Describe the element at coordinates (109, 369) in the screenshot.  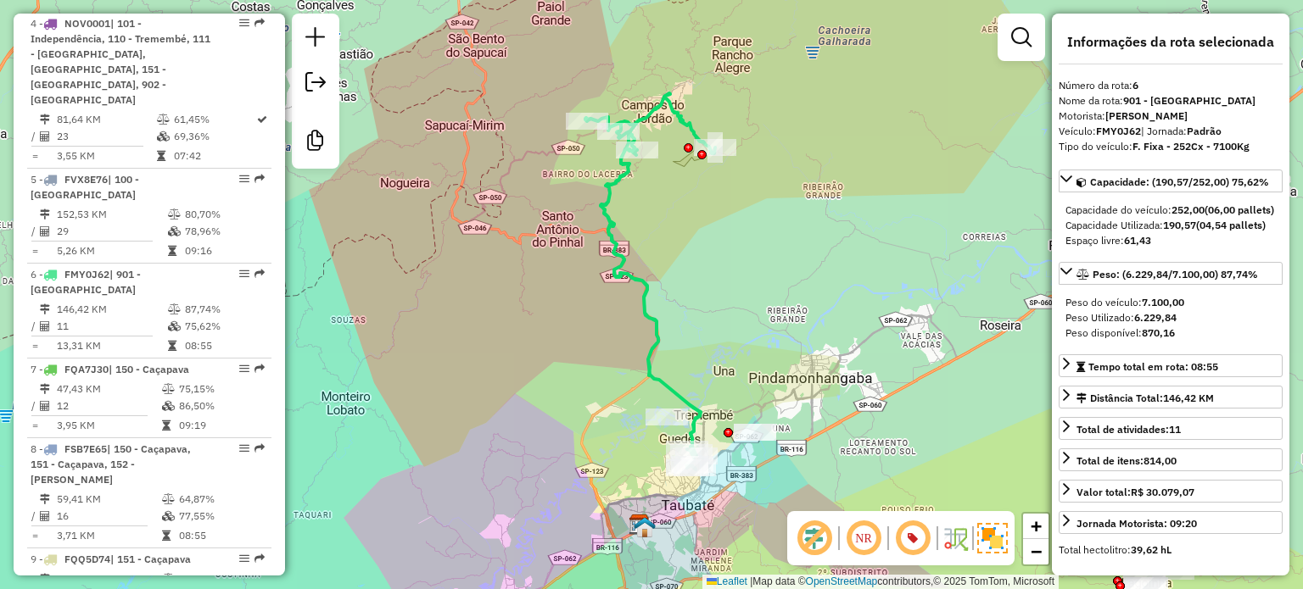
I see `span: 7 -` at that location.